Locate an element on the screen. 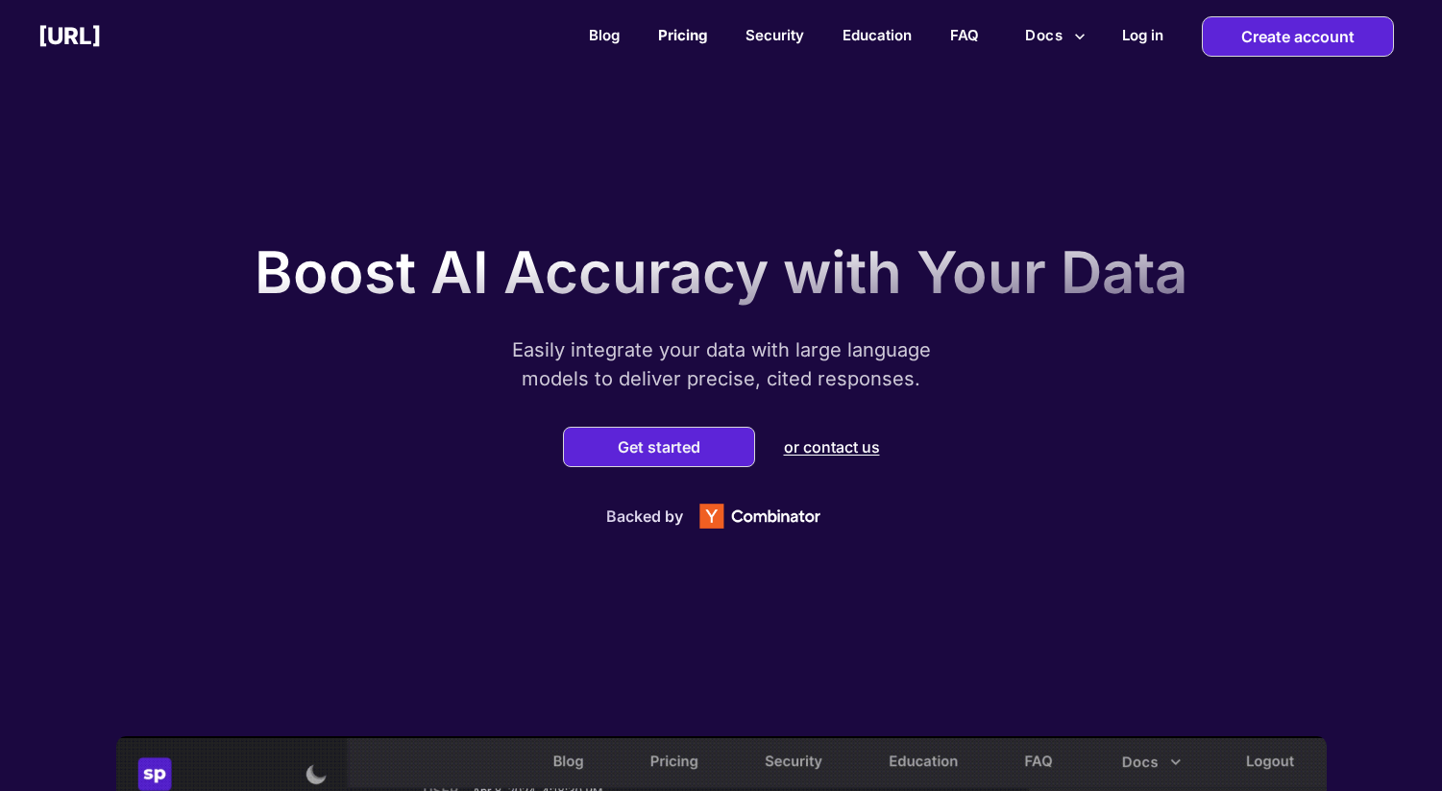 The width and height of the screenshot is (1442, 791). p: or contact us is located at coordinates (832, 447).